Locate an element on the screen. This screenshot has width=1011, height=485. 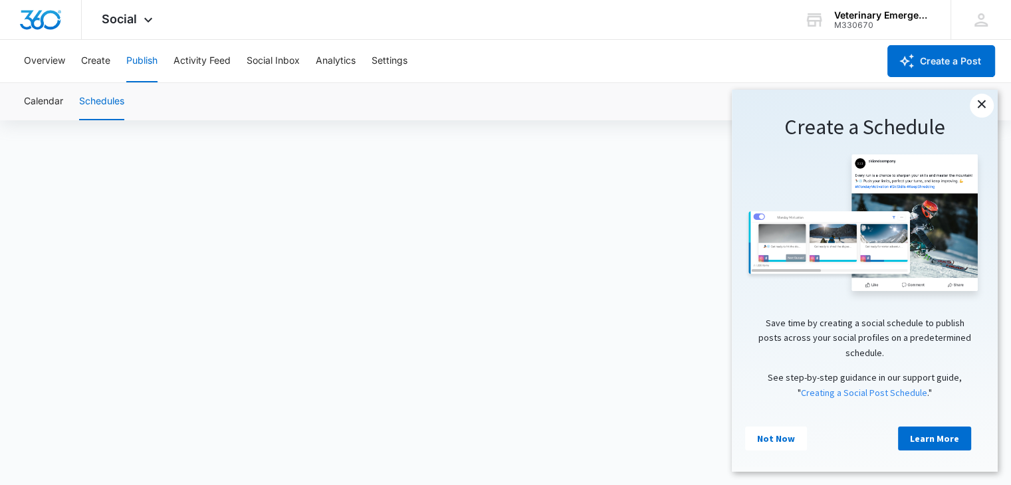
div: account id is located at coordinates (883, 25).